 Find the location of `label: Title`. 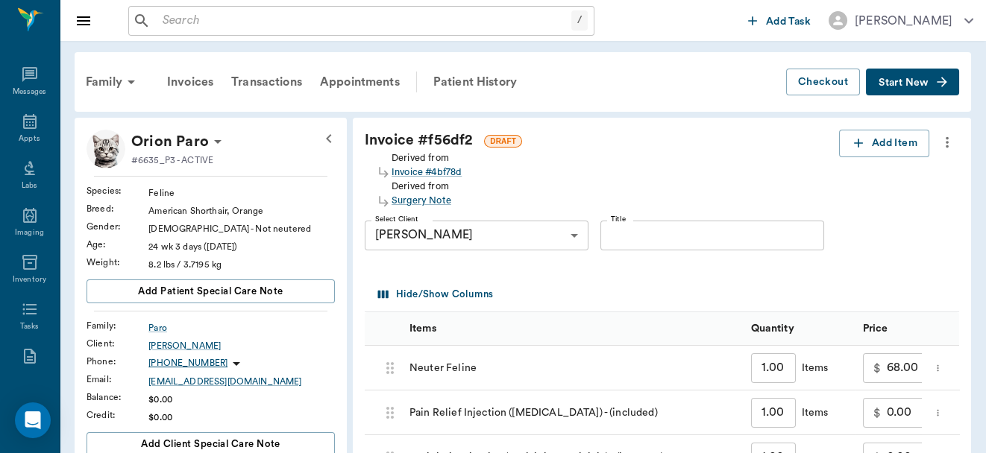

label: Title is located at coordinates (618, 219).